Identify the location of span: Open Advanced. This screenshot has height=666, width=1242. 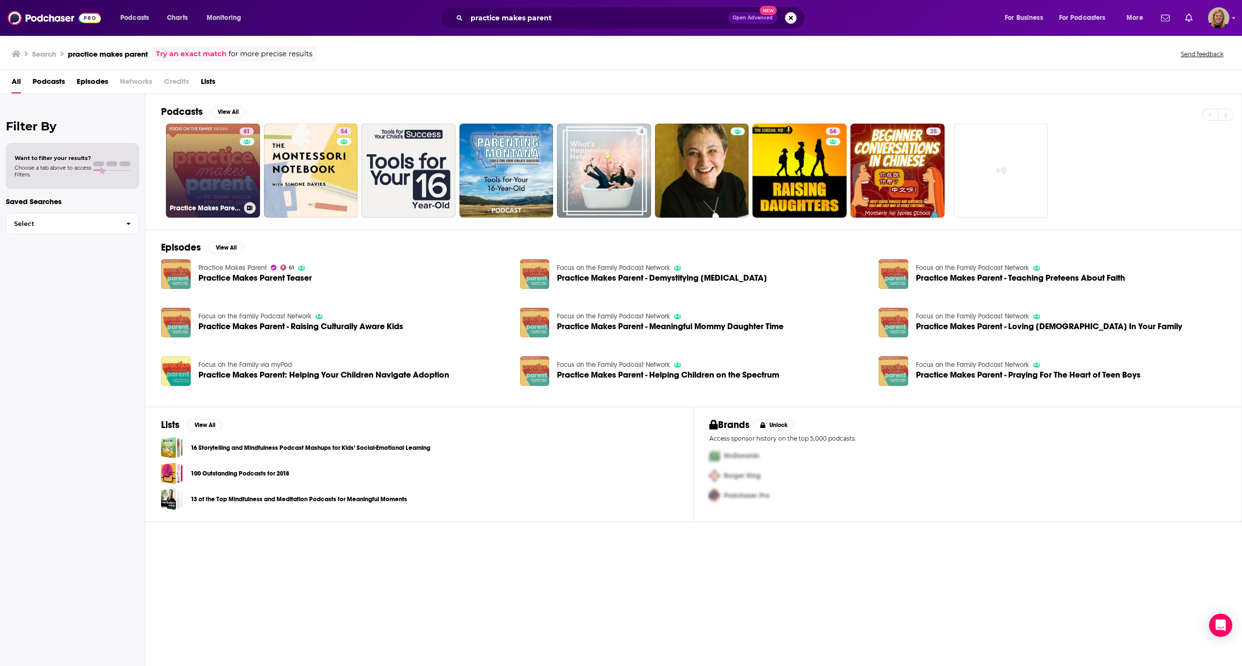
(752, 18).